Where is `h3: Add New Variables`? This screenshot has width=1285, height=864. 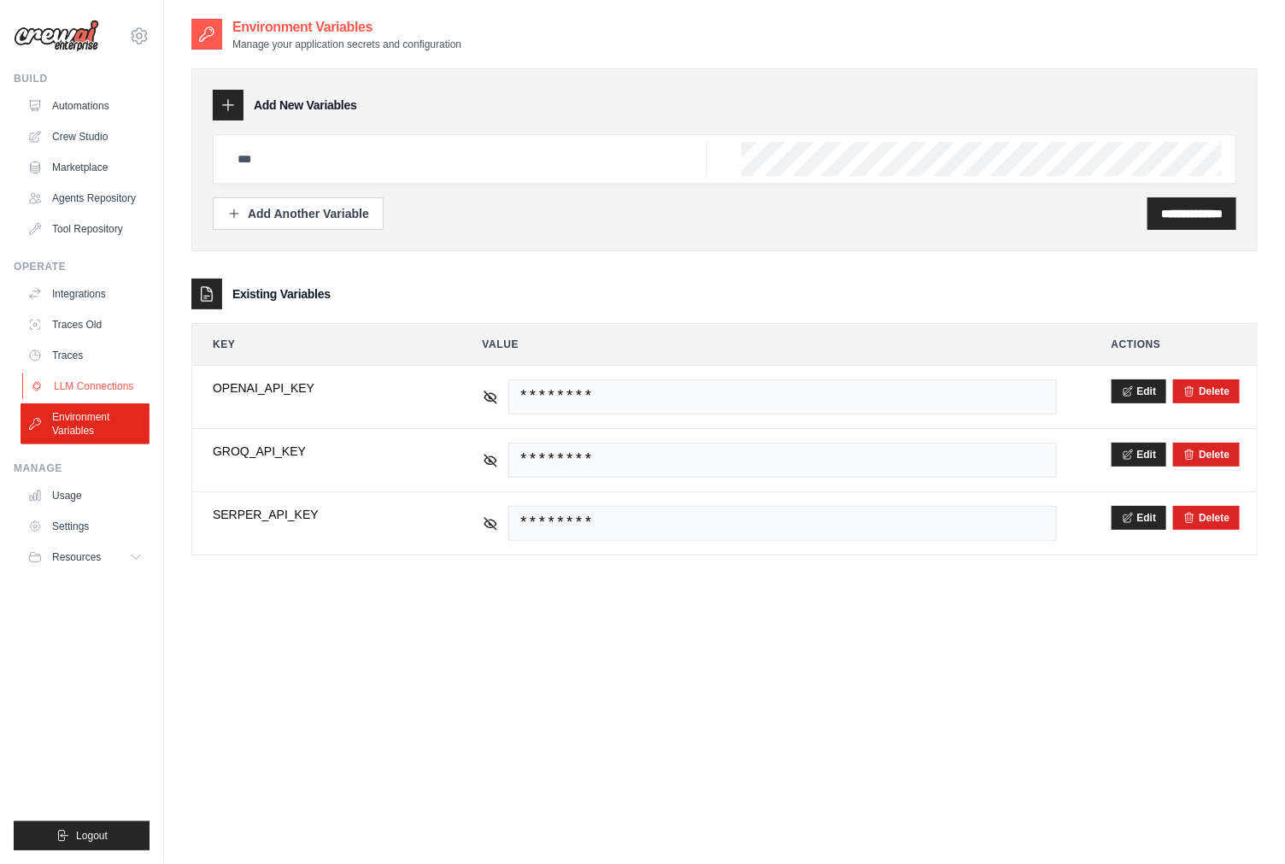
h3: Add New Variables is located at coordinates (305, 105).